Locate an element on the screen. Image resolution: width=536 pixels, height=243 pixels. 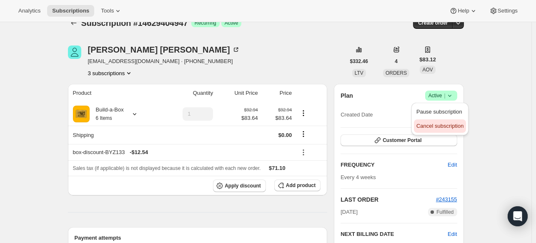
h2: Plan is located at coordinates (347, 95).